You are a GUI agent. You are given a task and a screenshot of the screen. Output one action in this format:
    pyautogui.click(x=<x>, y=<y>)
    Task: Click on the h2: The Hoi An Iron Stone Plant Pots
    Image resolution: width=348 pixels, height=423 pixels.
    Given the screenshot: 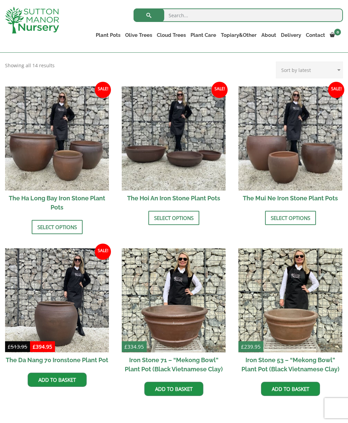 What is the action you would take?
    pyautogui.click(x=174, y=198)
    